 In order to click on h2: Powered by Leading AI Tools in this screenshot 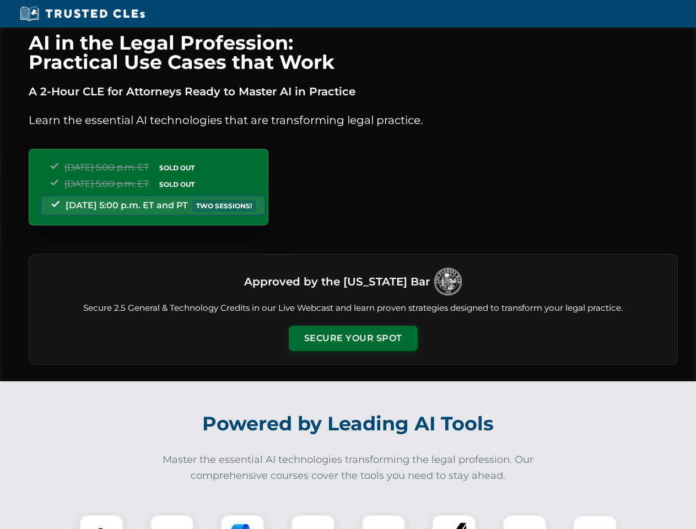, I will do `click(349, 424)`.